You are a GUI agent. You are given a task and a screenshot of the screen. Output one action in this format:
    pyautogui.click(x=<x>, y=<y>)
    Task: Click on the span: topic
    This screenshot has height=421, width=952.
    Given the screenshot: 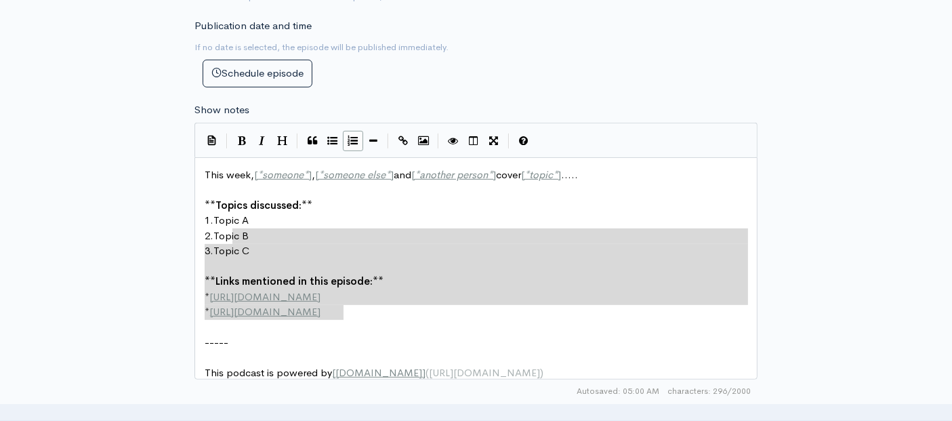 What is the action you would take?
    pyautogui.click(x=541, y=174)
    